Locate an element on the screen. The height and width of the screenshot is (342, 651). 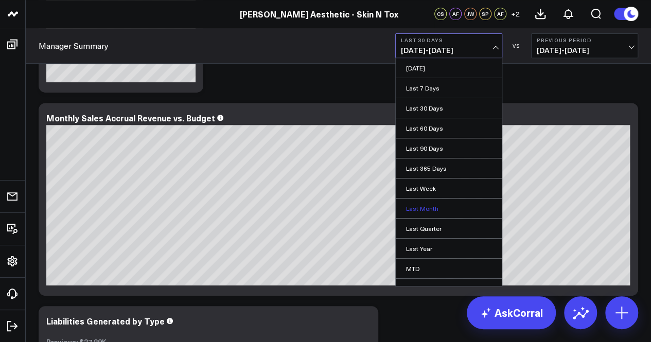
b: Last 30 Days is located at coordinates (449, 40).